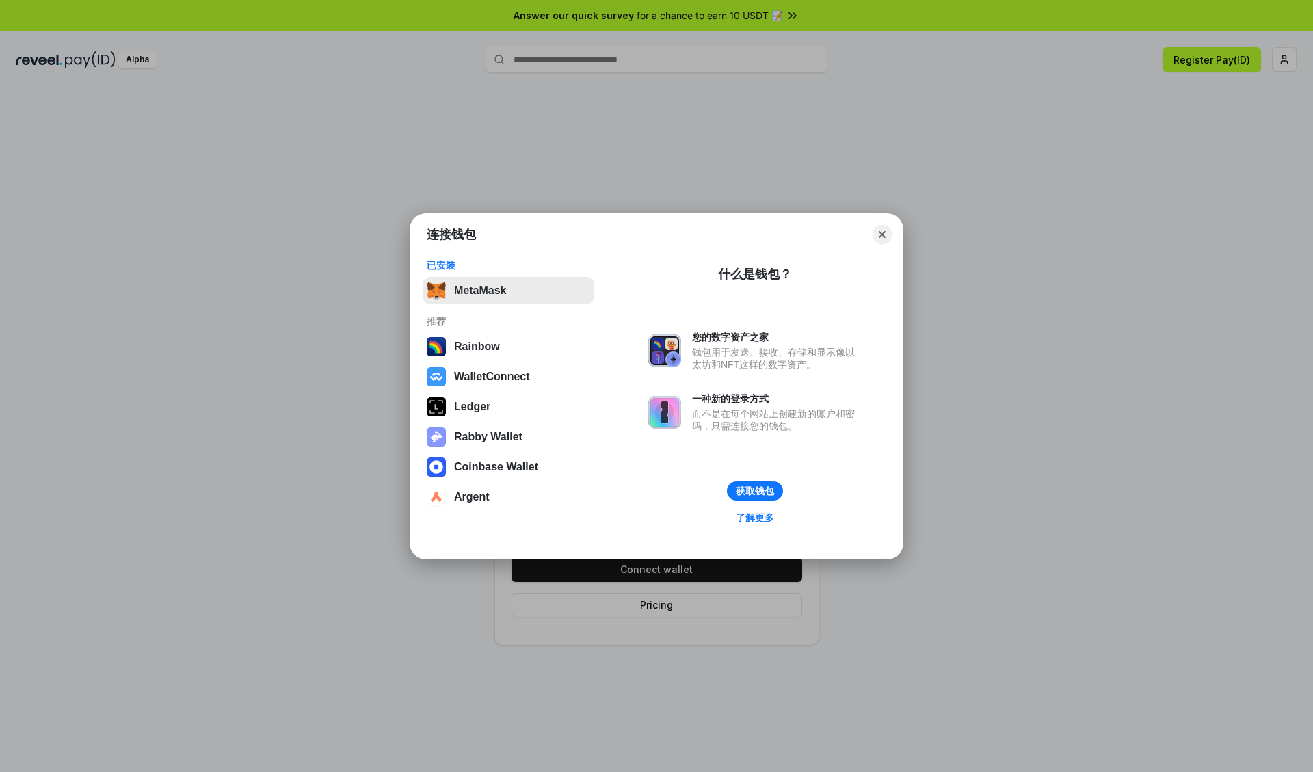 The height and width of the screenshot is (772, 1313). What do you see at coordinates (492, 377) in the screenshot?
I see `div: WalletConnect` at bounding box center [492, 377].